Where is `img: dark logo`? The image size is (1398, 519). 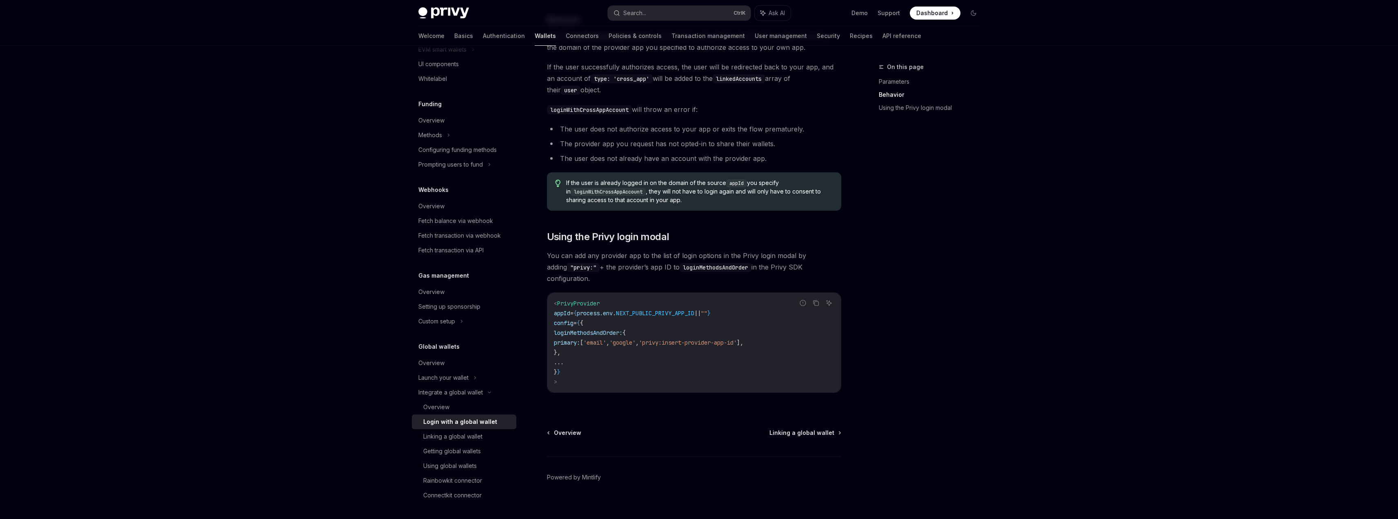
img: dark logo is located at coordinates (444, 13).